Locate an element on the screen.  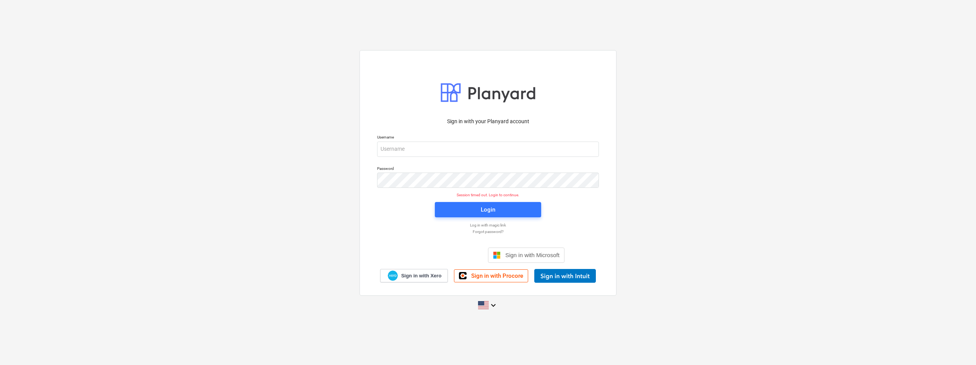
p: Sign in with your Planyard account is located at coordinates (488, 121).